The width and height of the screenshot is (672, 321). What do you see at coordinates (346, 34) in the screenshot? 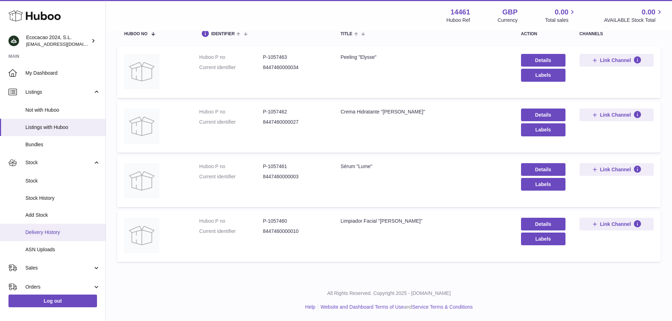
I see `span: title` at bounding box center [346, 34].